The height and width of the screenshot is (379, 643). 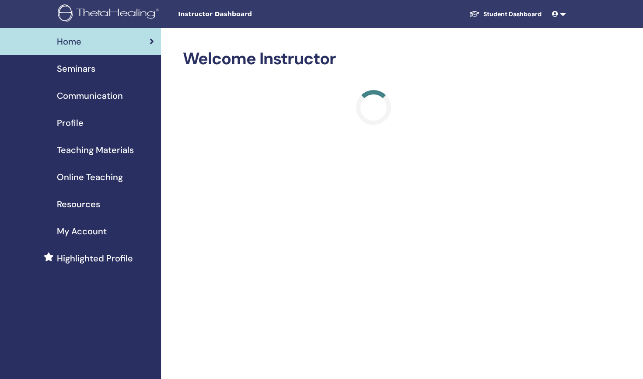 I want to click on span: Profile, so click(x=70, y=123).